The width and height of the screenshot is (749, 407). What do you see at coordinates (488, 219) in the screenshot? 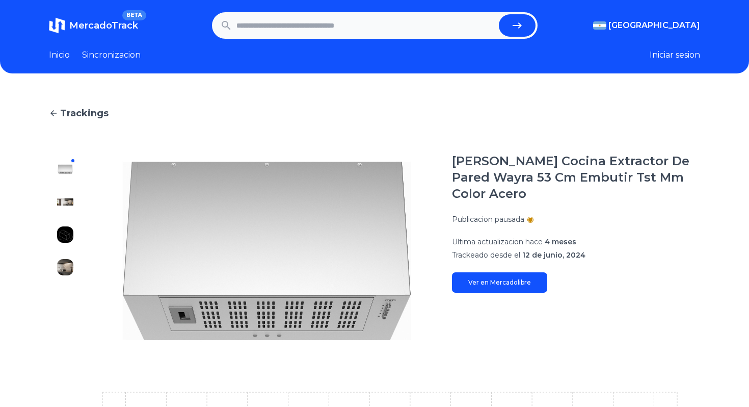
I see `p: Publicacion pausada` at bounding box center [488, 219].